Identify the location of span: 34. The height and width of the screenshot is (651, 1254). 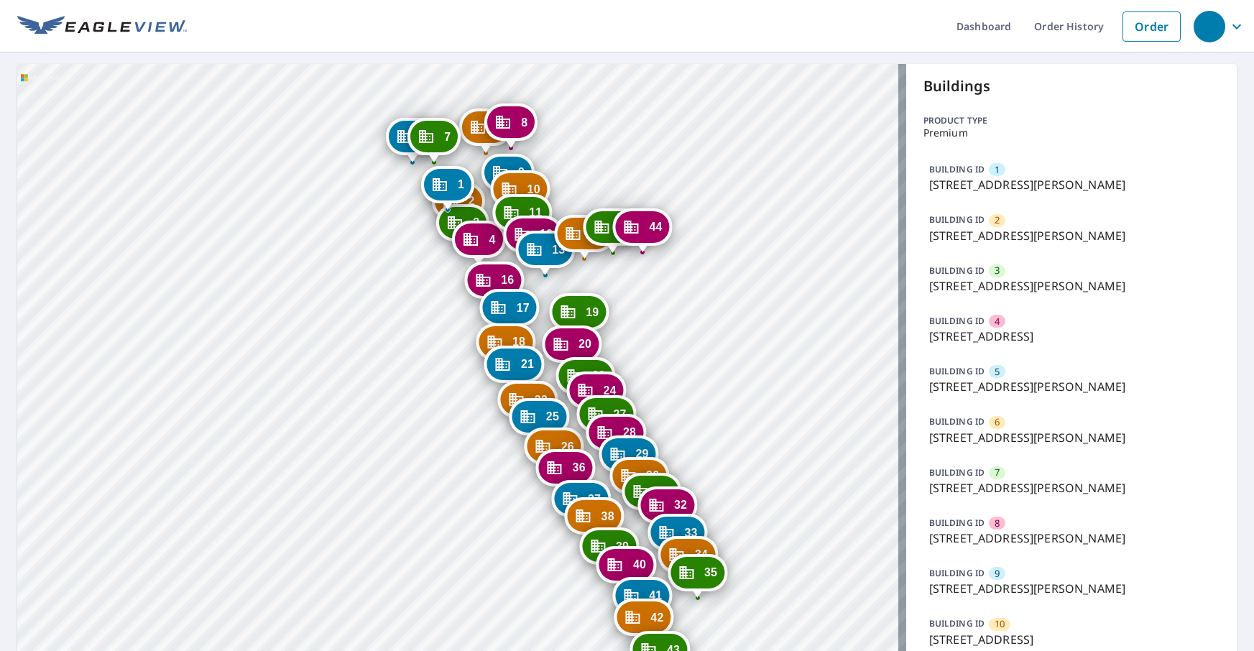
(702, 554).